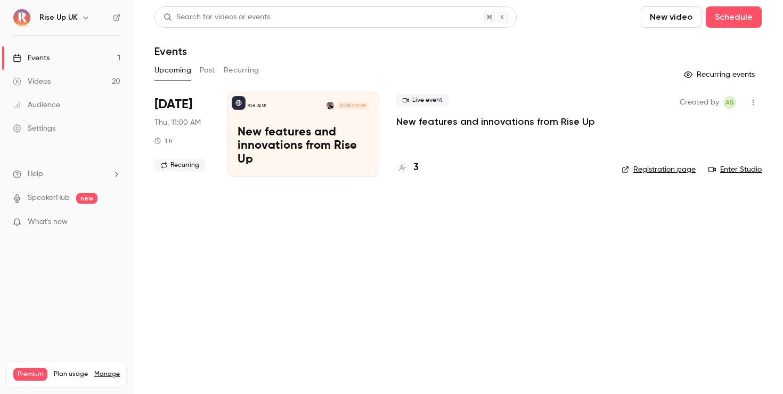 The width and height of the screenshot is (783, 394). Describe the element at coordinates (720, 75) in the screenshot. I see `button: Recurring events` at that location.